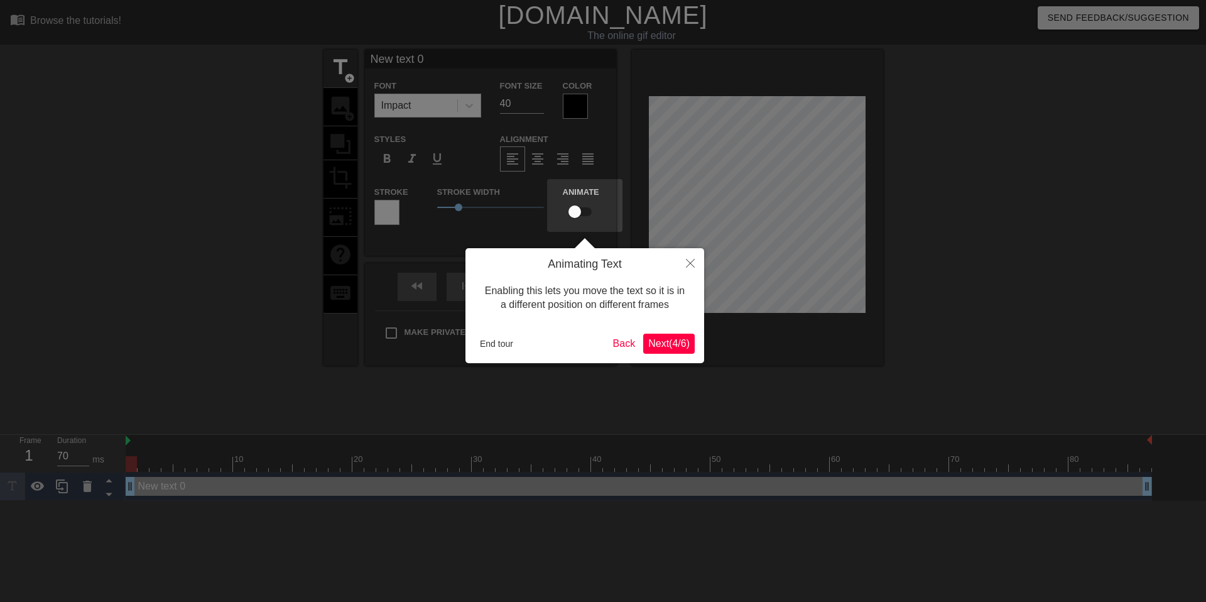 The image size is (1206, 602). I want to click on div: Enabling this lets you move the text so it is in a different position on different frames, so click(585, 298).